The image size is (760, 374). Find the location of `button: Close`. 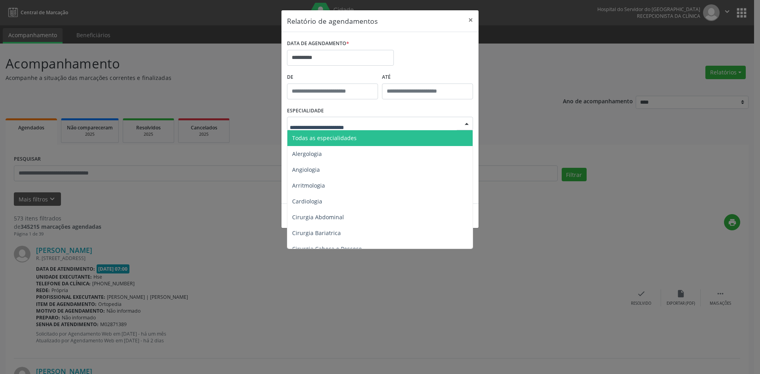

button: Close is located at coordinates (471, 20).